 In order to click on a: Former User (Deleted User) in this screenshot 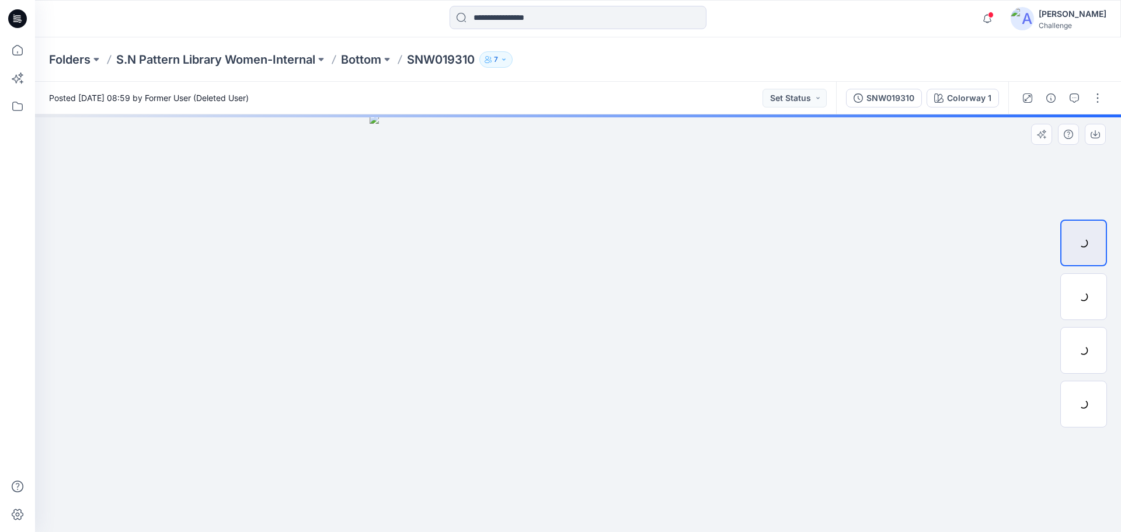, I will do `click(197, 97)`.